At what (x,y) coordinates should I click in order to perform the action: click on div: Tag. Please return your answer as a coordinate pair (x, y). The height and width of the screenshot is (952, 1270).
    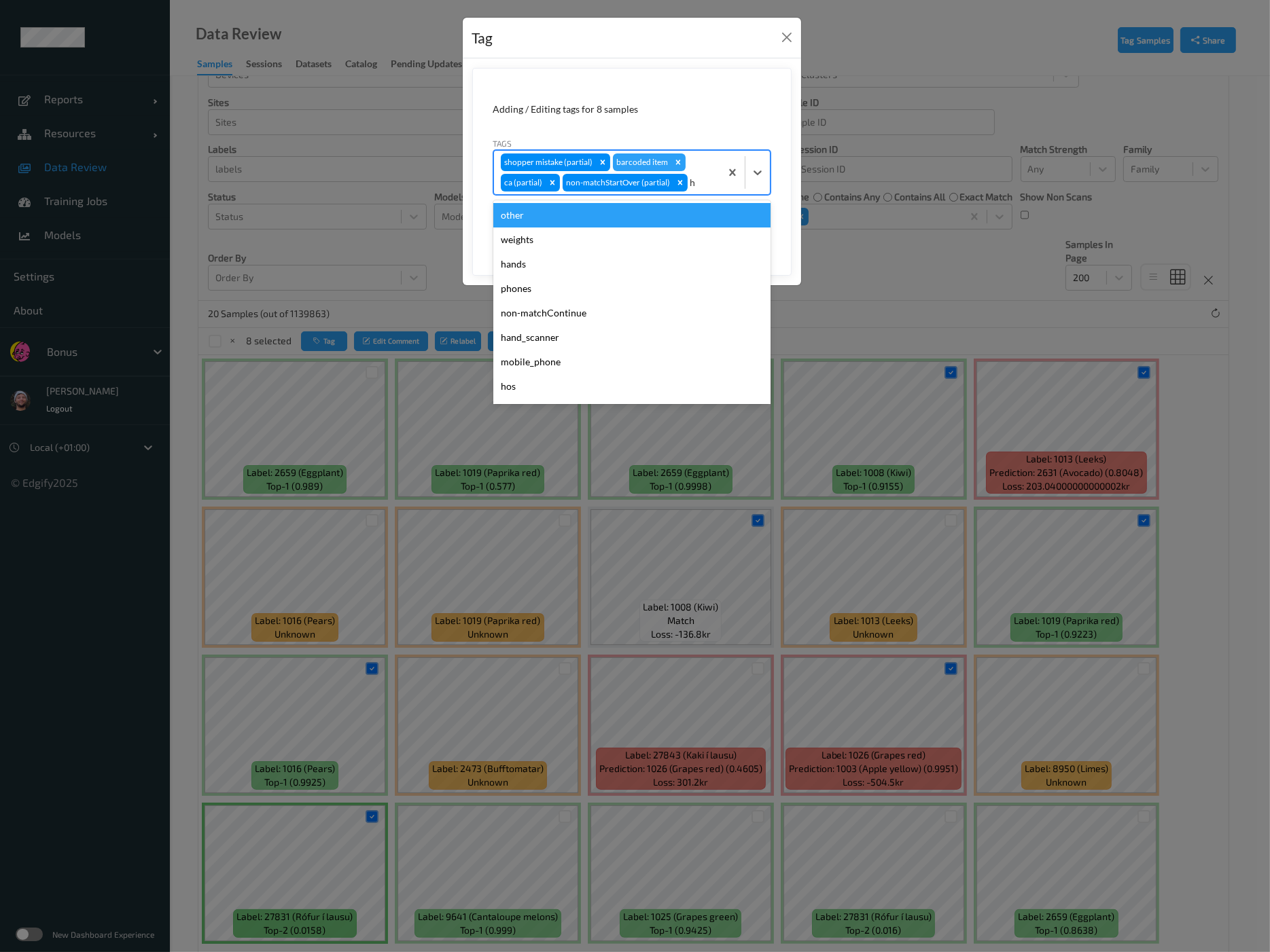
    Looking at the image, I should click on (482, 38).